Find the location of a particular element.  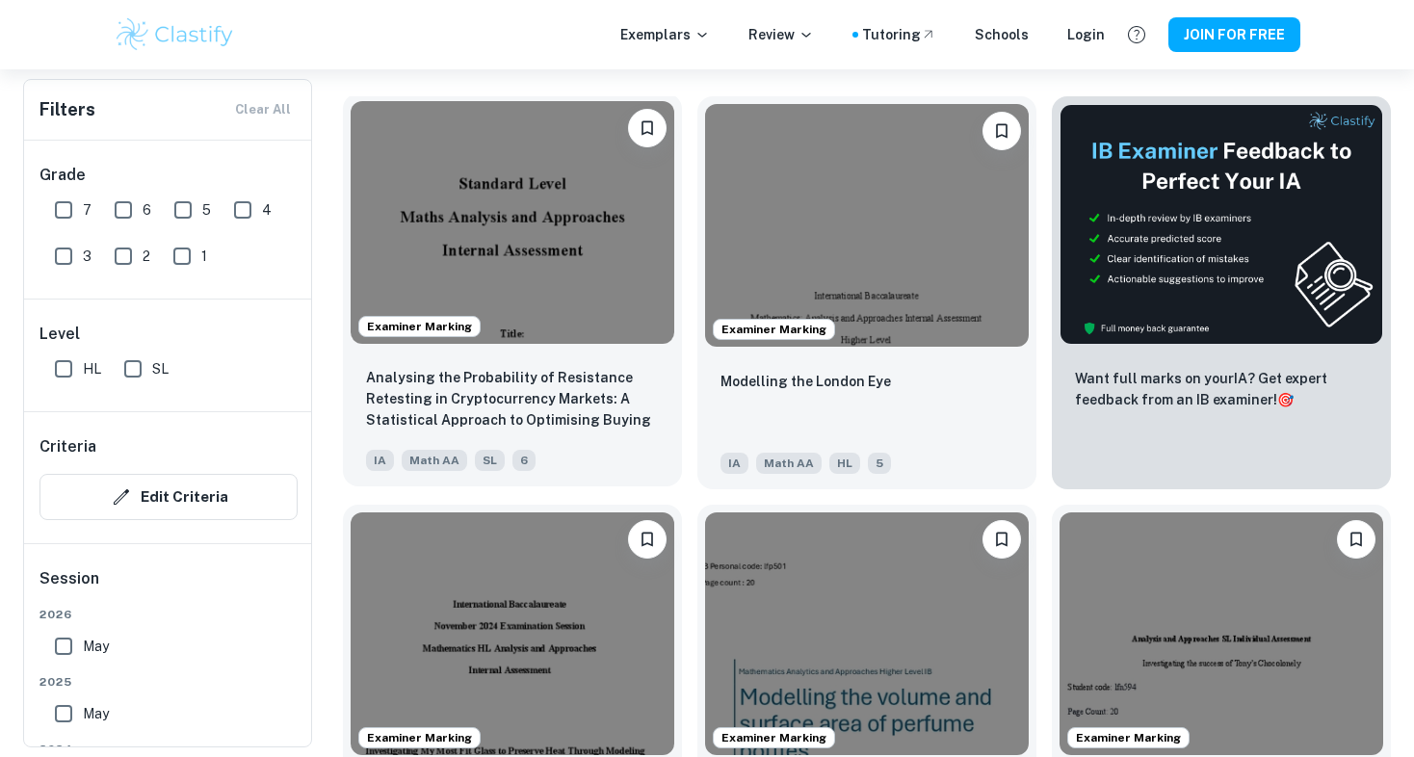

h6: Criteria is located at coordinates (67, 447).